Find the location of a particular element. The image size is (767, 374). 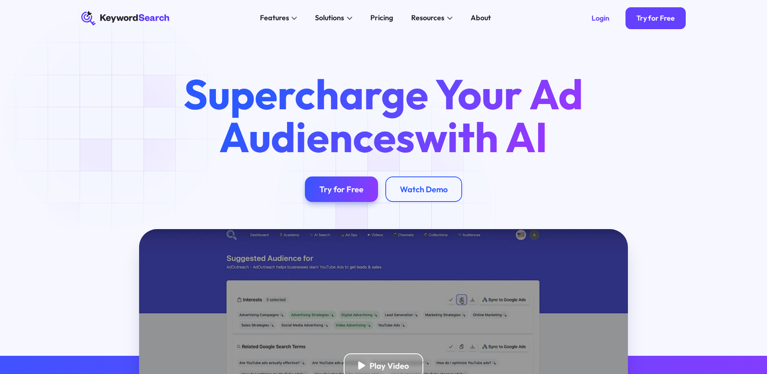

div: Features is located at coordinates (275, 18).